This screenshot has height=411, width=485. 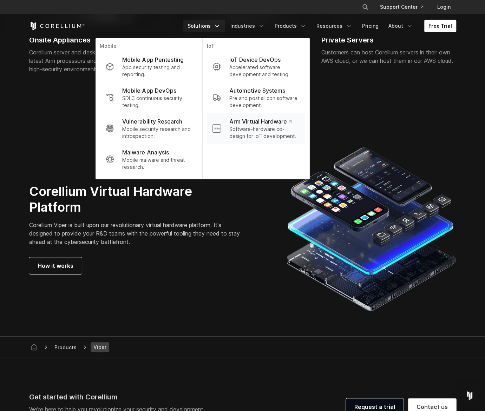 I want to click on div: Corellium server and desktop appliances use the latest Arm processors and are air-gapped for use ..., so click(x=97, y=61).